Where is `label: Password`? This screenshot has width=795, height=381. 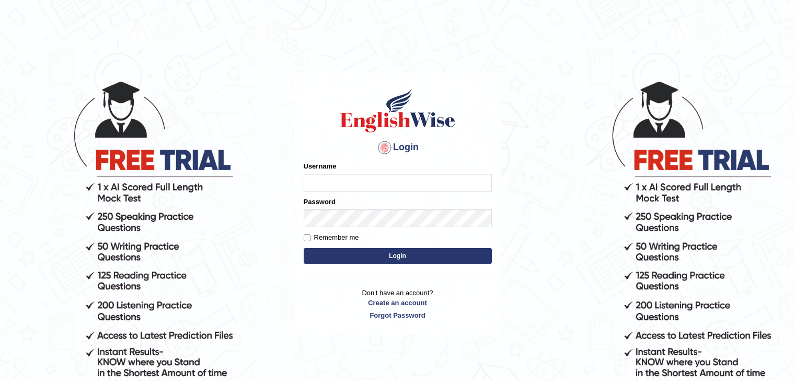
label: Password is located at coordinates (320, 201).